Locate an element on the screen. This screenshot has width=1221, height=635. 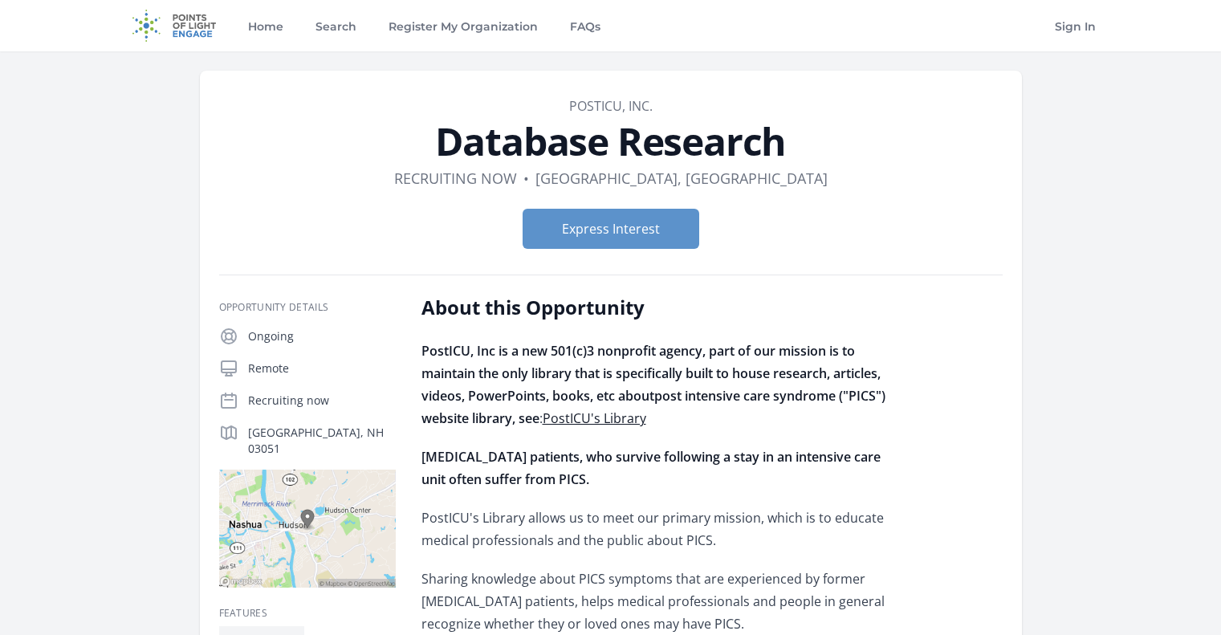
h3: Features is located at coordinates (307, 613).